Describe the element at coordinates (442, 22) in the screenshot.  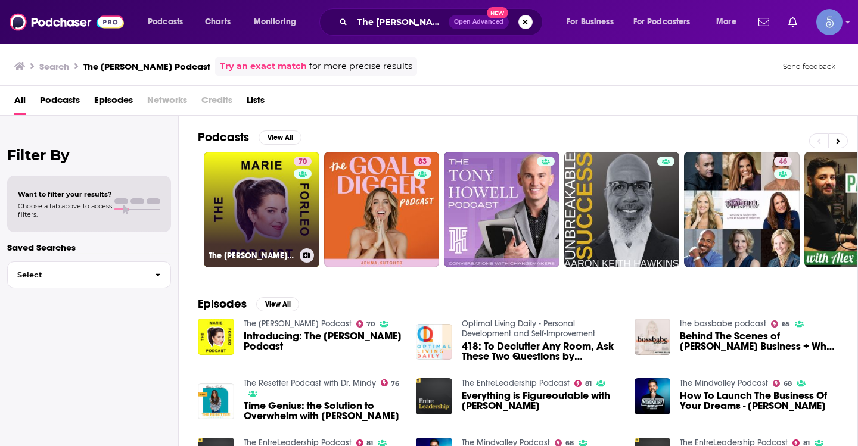
I see `div: Search podcasts, credits, & more...` at that location.